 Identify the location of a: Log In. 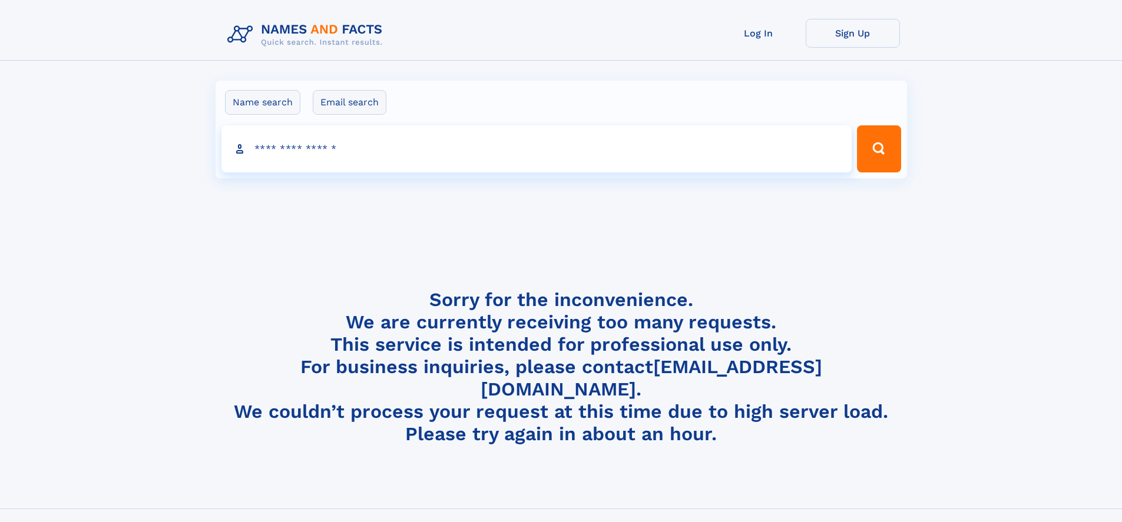
(758, 33).